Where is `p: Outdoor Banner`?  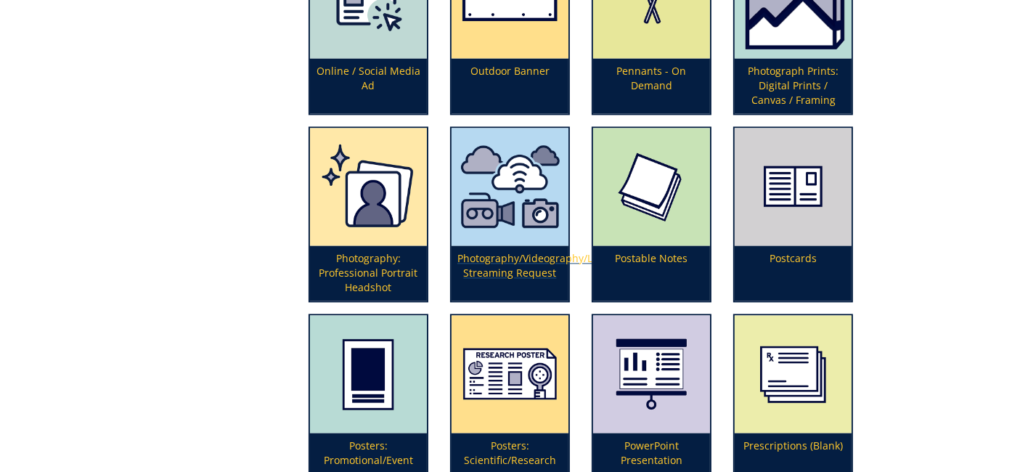
p: Outdoor Banner is located at coordinates (510, 86).